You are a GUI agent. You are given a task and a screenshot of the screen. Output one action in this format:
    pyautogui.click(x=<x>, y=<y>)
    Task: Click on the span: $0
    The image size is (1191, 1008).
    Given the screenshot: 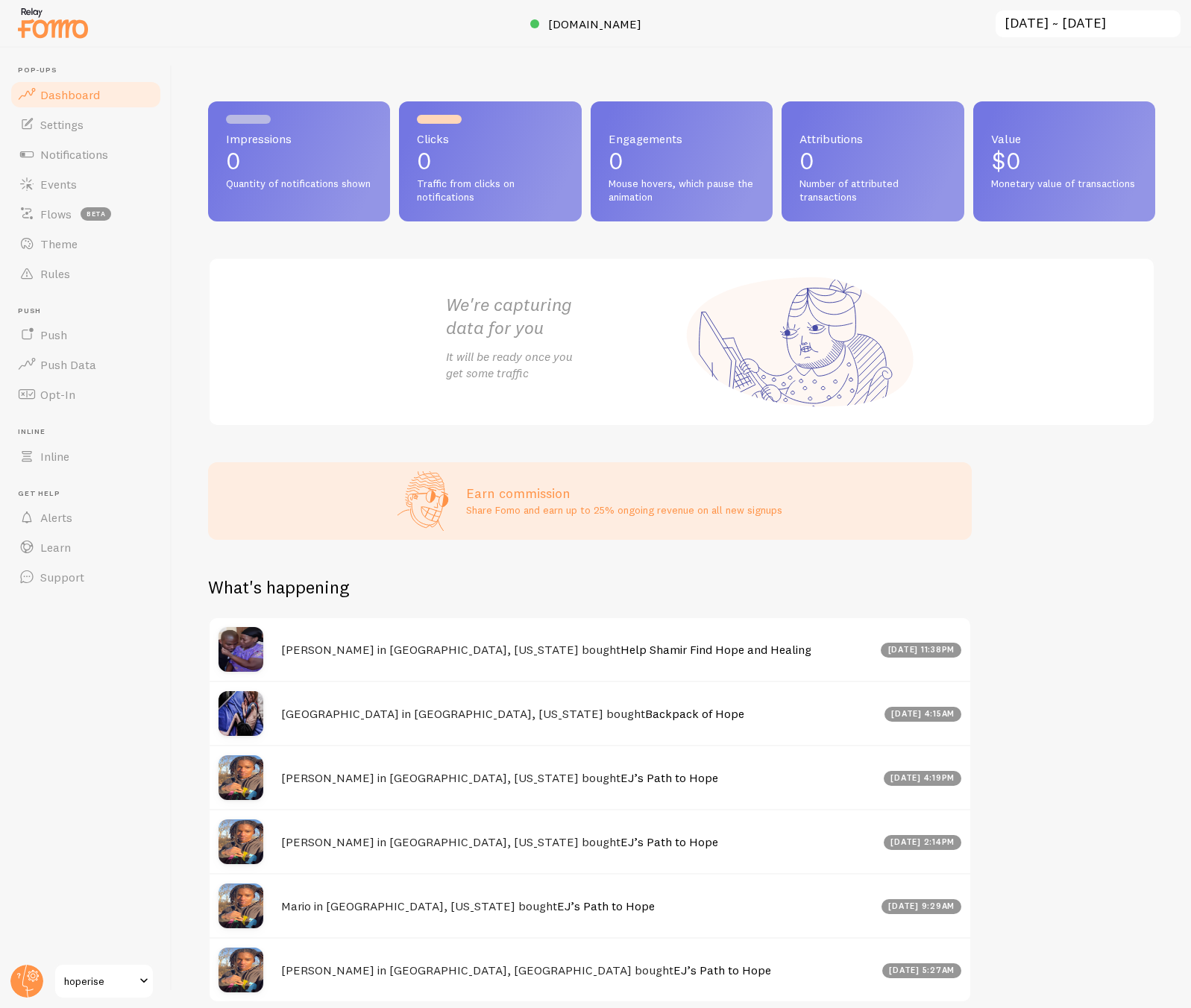 What is the action you would take?
    pyautogui.click(x=1006, y=160)
    